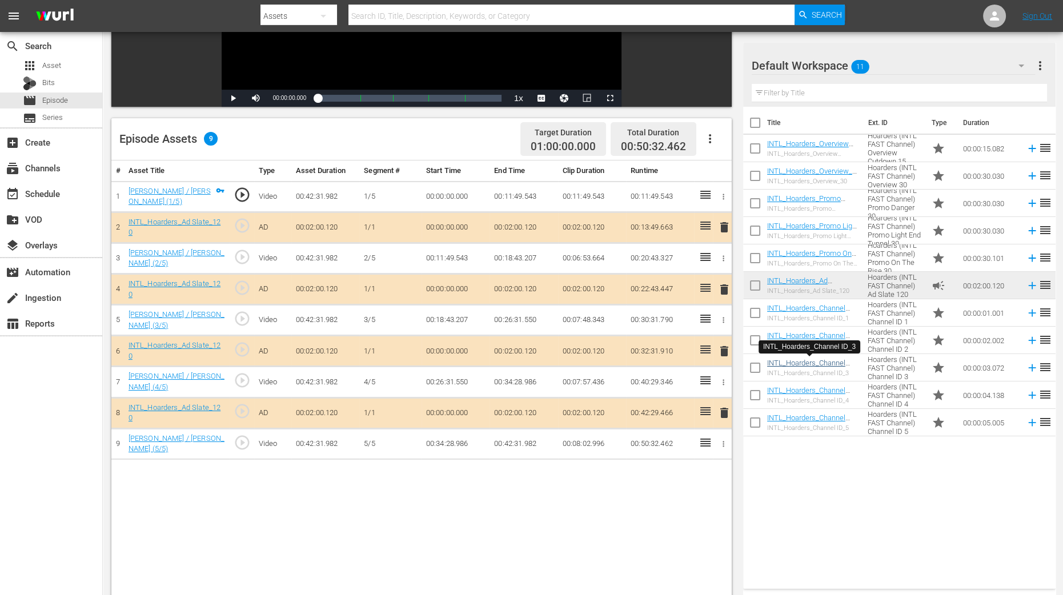 Image resolution: width=1063 pixels, height=595 pixels. I want to click on button: Jump To Time, so click(565, 98).